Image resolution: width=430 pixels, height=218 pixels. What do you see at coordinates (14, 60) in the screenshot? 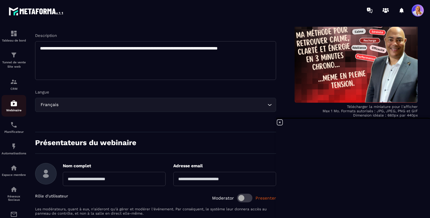
I see `a: formationformationTunnel de vente Site web` at bounding box center [14, 60].